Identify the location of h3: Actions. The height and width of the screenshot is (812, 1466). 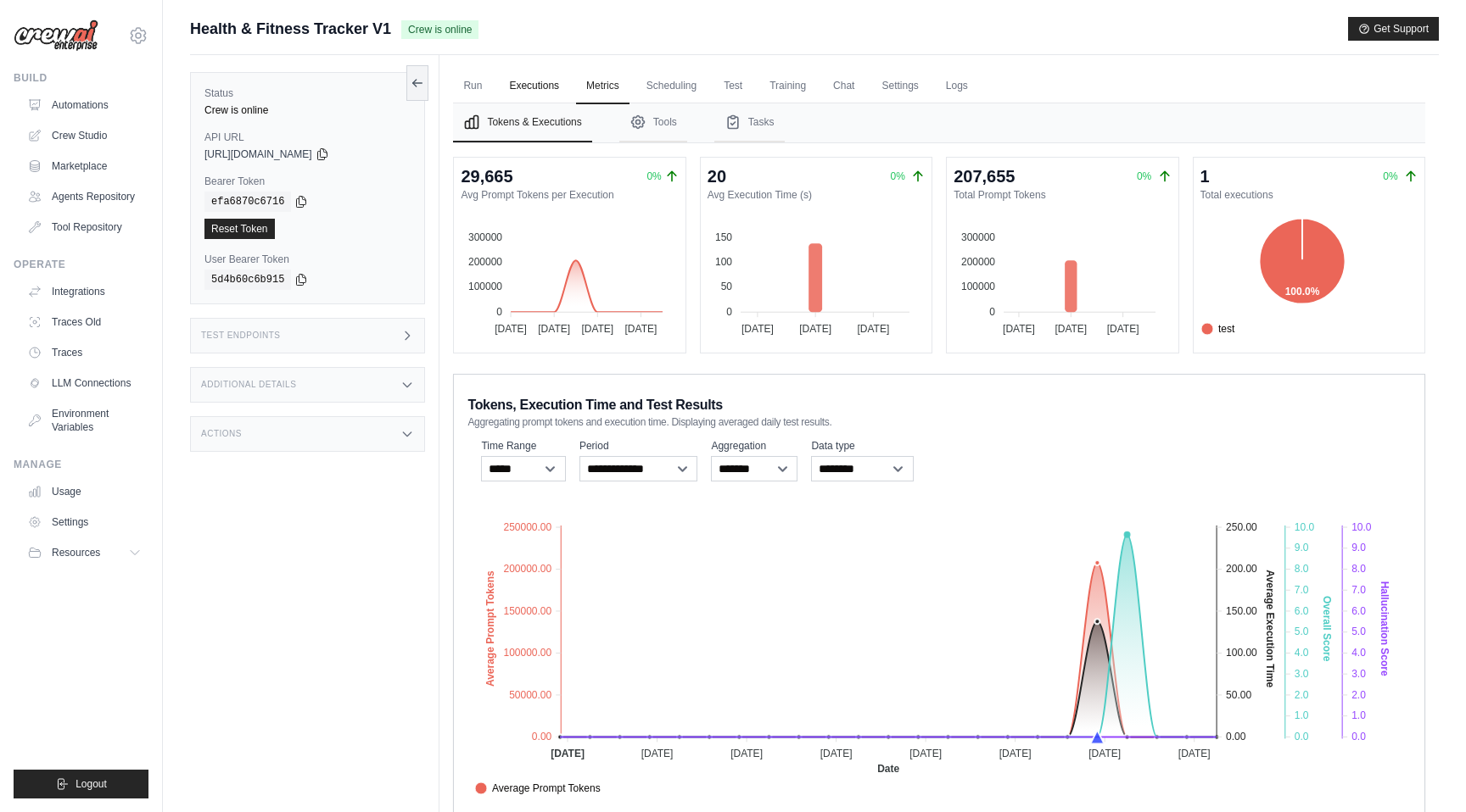
(221, 434).